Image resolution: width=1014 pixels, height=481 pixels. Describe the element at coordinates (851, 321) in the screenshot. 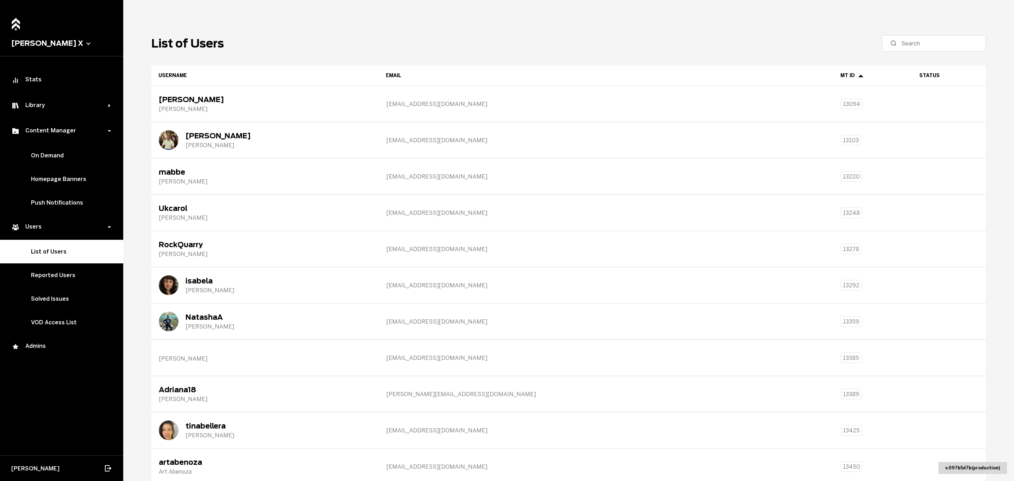

I see `span: 13359` at that location.